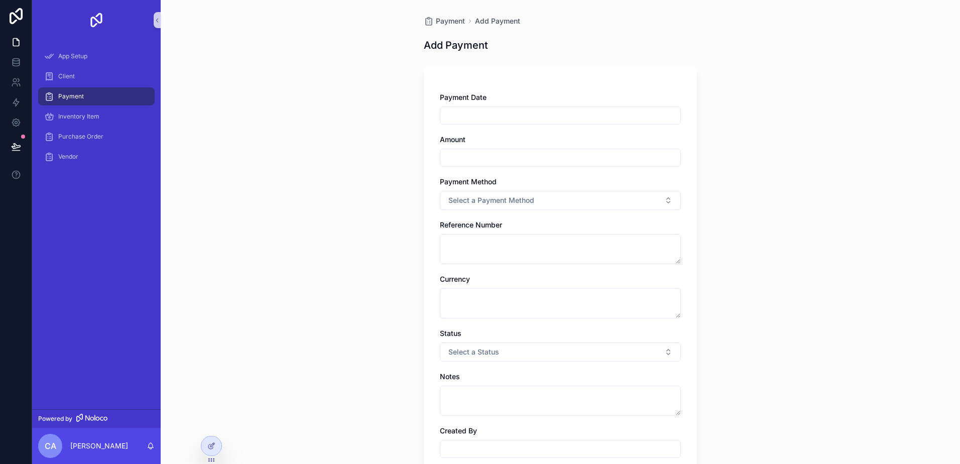 Image resolution: width=960 pixels, height=464 pixels. I want to click on span: App Setup, so click(73, 56).